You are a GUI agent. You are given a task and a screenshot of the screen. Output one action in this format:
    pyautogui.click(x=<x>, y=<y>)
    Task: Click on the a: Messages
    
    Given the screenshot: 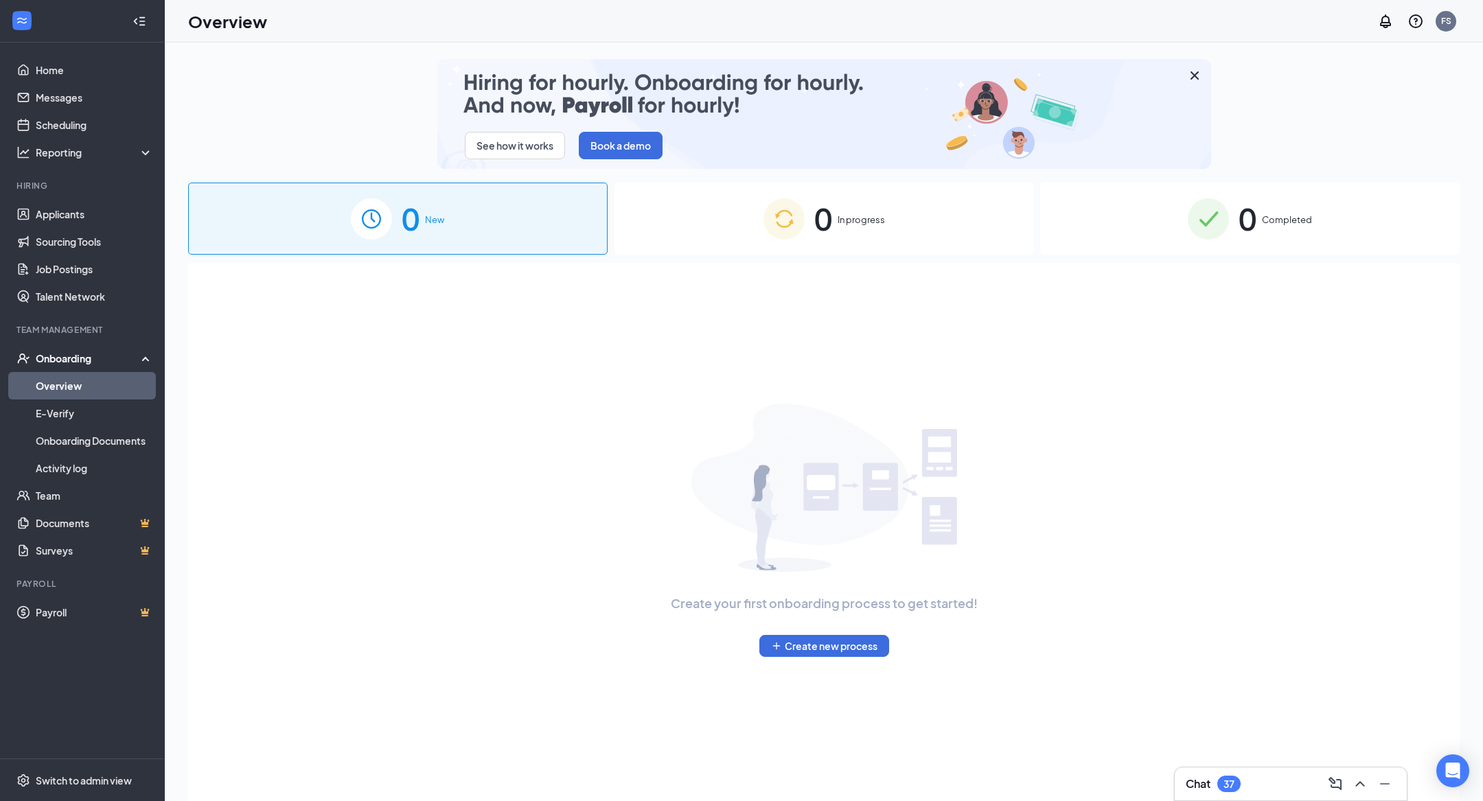 What is the action you would take?
    pyautogui.click(x=94, y=97)
    